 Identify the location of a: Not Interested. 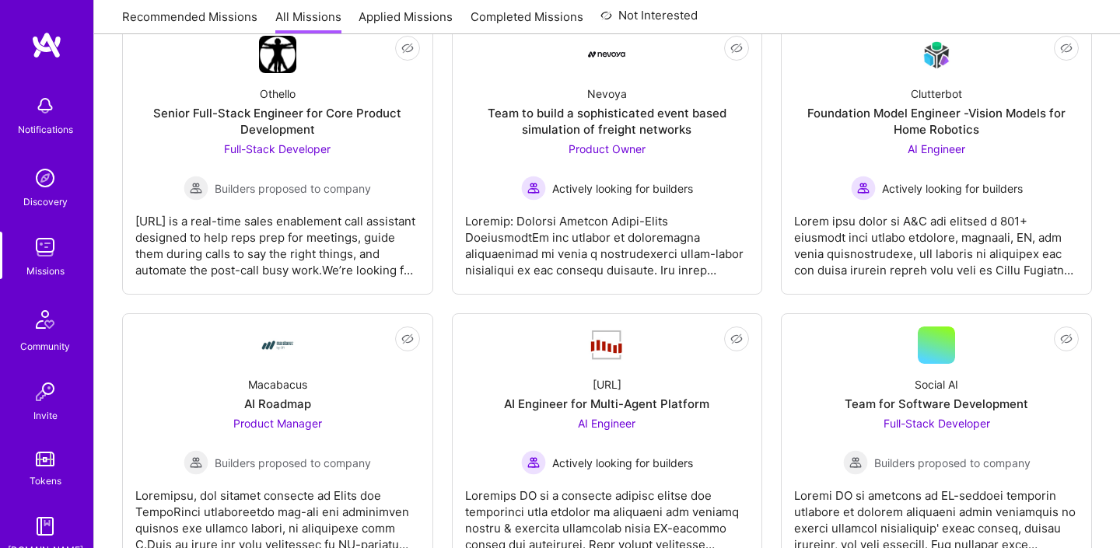
(649, 20).